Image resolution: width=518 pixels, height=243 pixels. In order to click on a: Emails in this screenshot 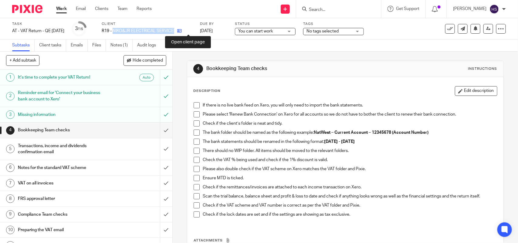, I will do `click(79, 45)`.